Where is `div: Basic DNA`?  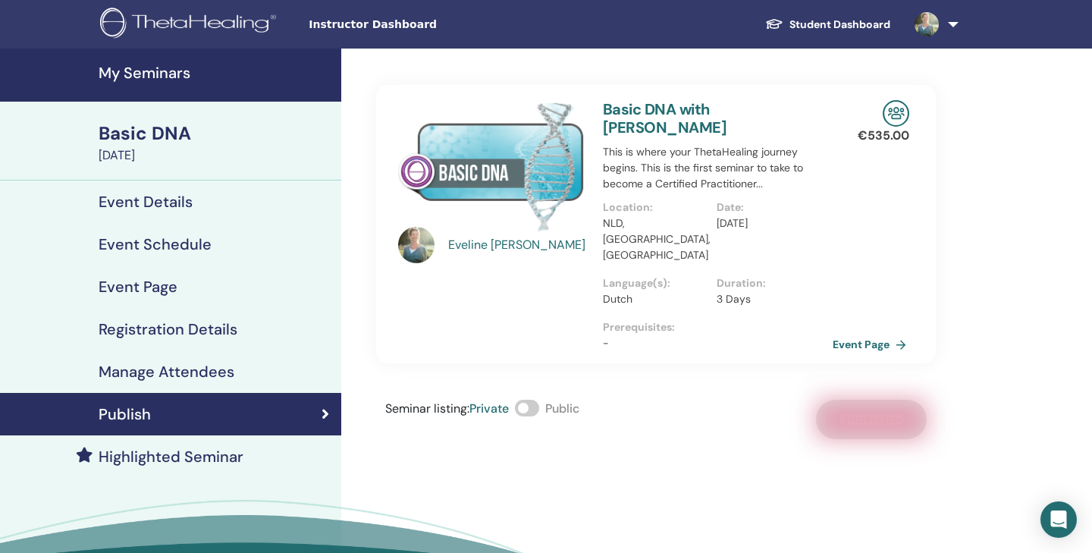
div: Basic DNA is located at coordinates (215, 133).